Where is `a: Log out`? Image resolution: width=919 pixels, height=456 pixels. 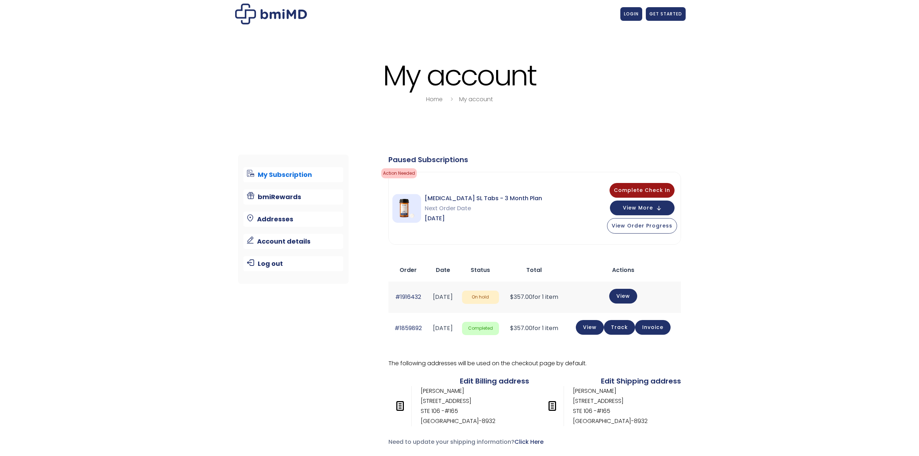 a: Log out is located at coordinates (293, 264).